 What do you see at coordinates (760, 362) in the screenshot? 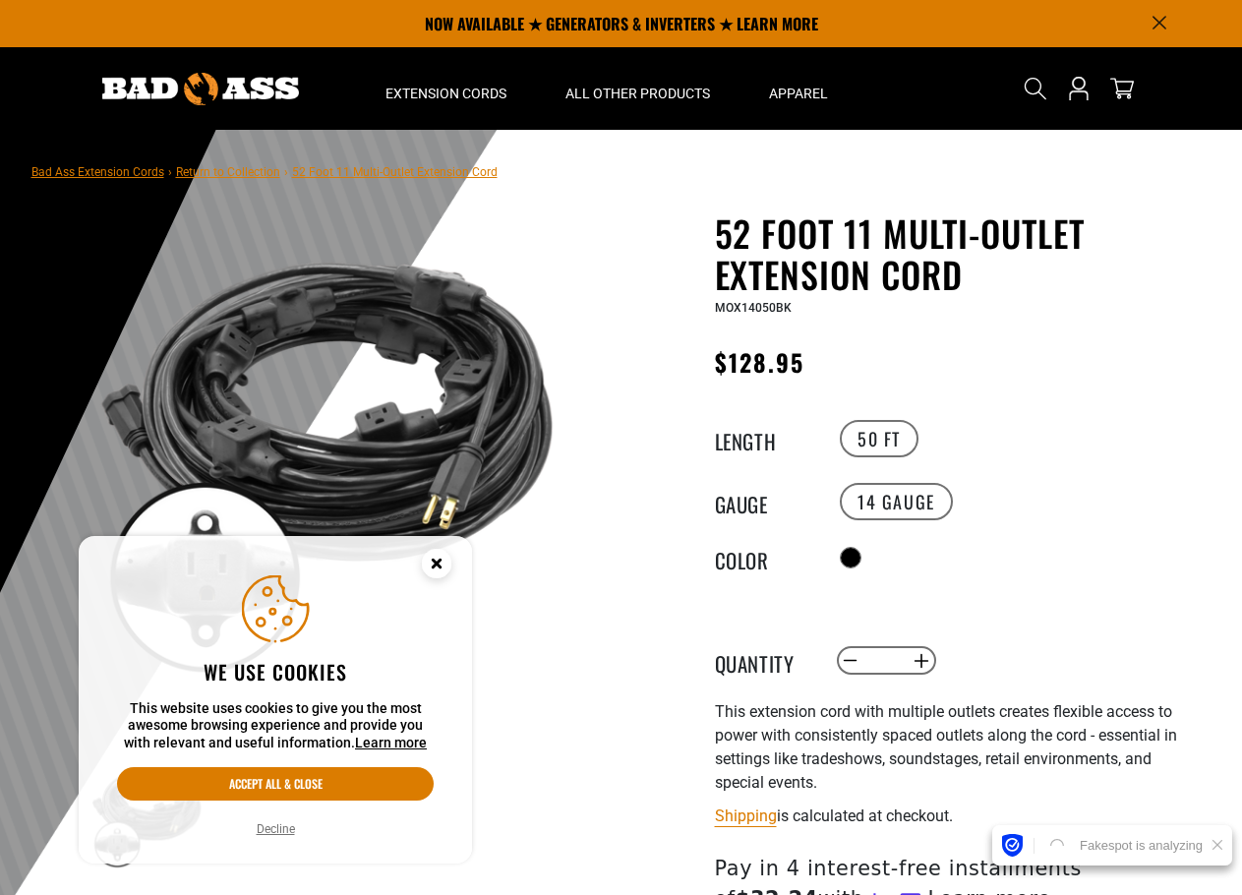
I see `span: $128.95` at bounding box center [760, 362].